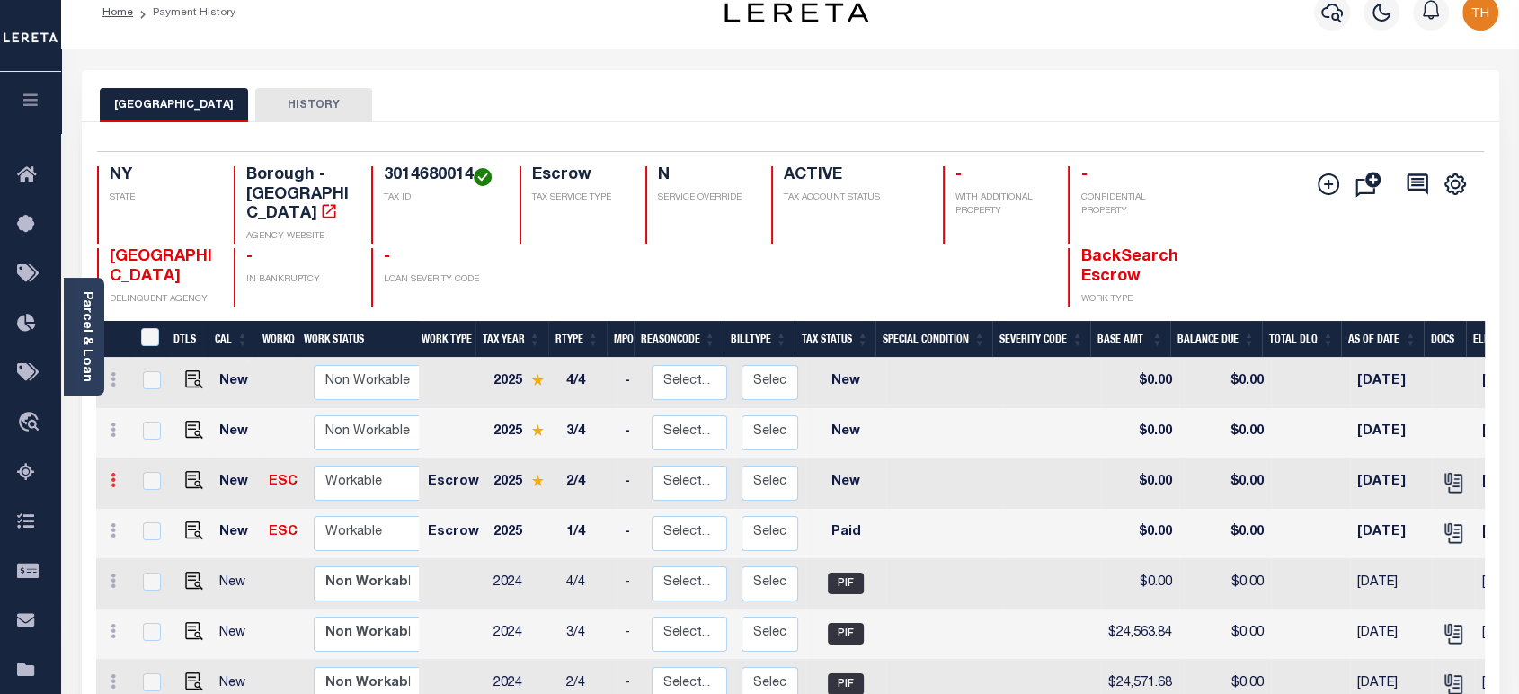 Image resolution: width=1519 pixels, height=694 pixels. Describe the element at coordinates (846, 534) in the screenshot. I see `td: Paid` at that location.